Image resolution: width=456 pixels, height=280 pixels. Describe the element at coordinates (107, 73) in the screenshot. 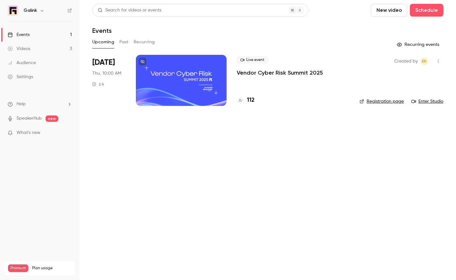

I see `span: Thu, 10:00 AM` at that location.